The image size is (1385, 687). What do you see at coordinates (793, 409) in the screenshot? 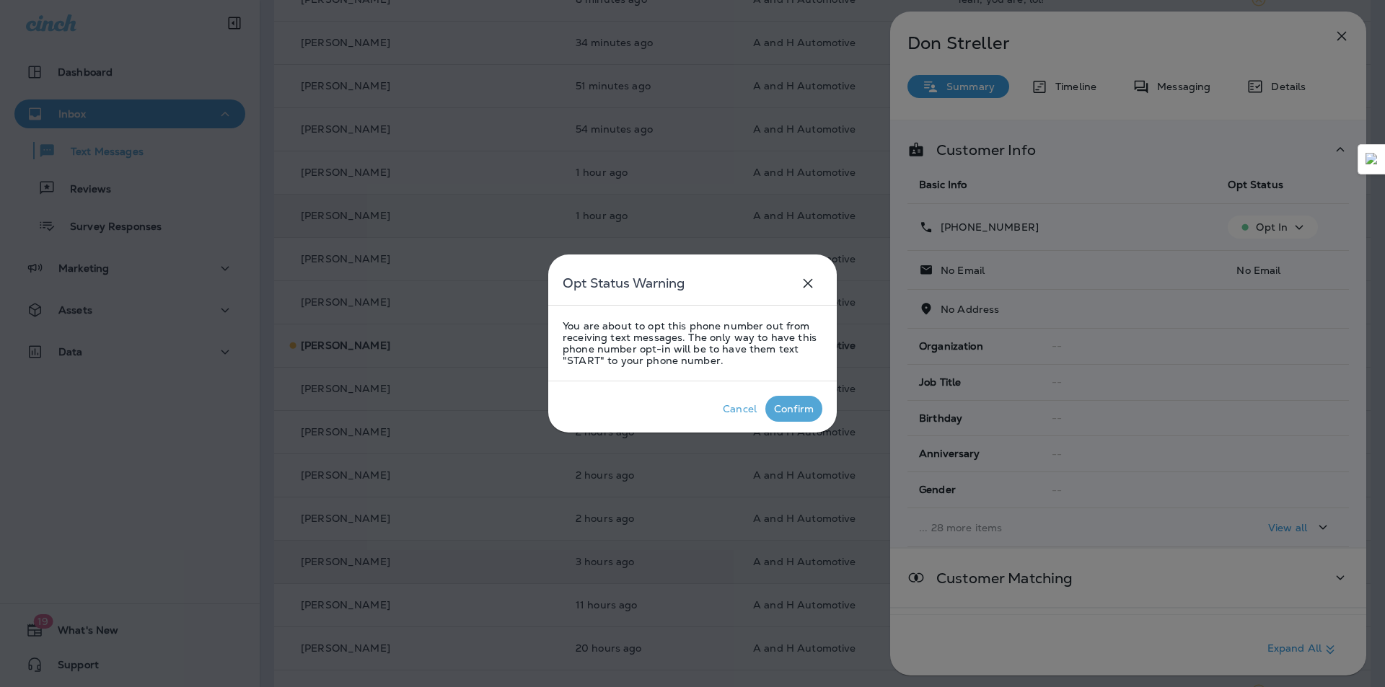
I see `button: Confirm` at bounding box center [793, 409].